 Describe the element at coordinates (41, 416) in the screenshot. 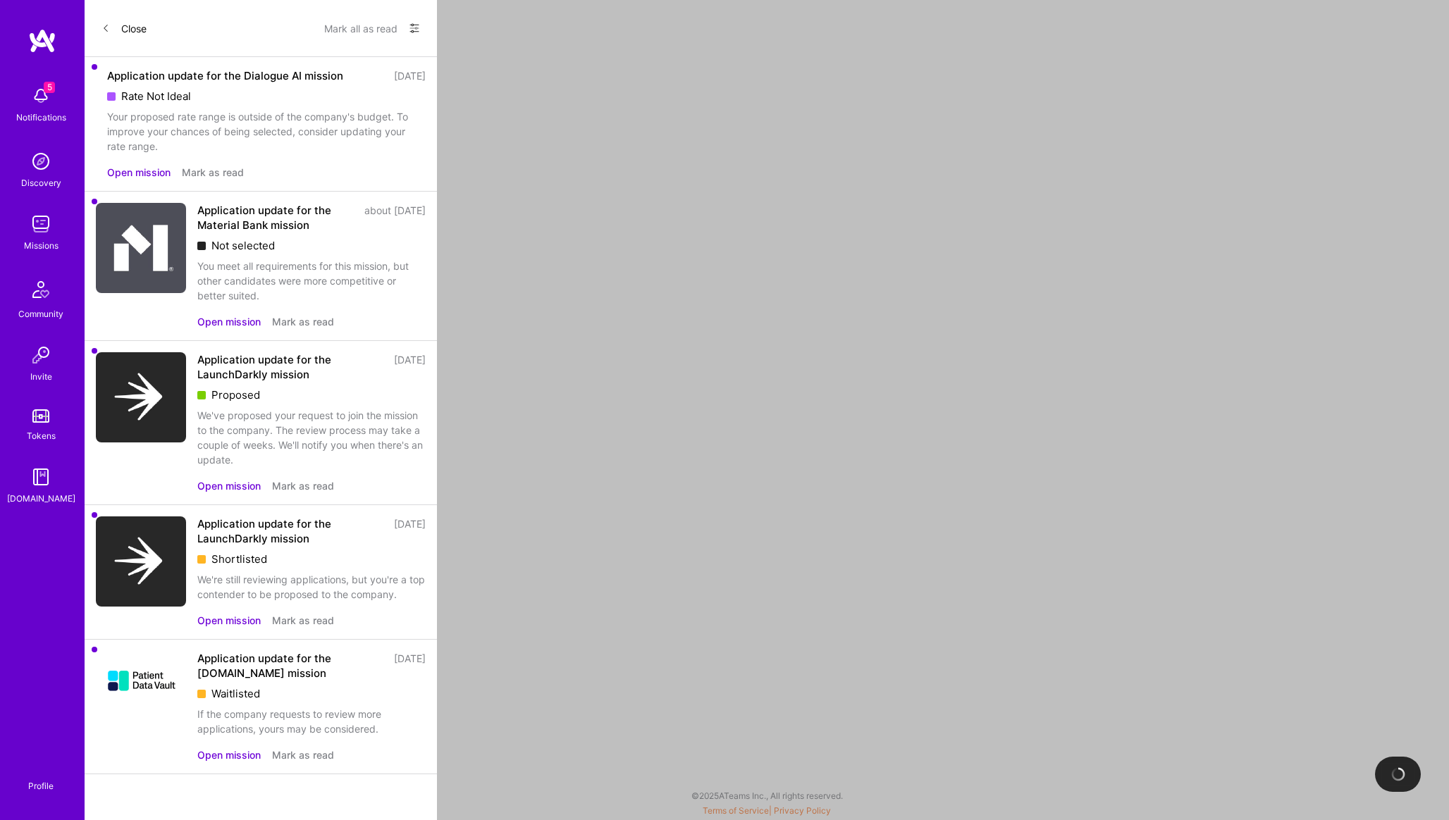

I see `img: tokens` at that location.